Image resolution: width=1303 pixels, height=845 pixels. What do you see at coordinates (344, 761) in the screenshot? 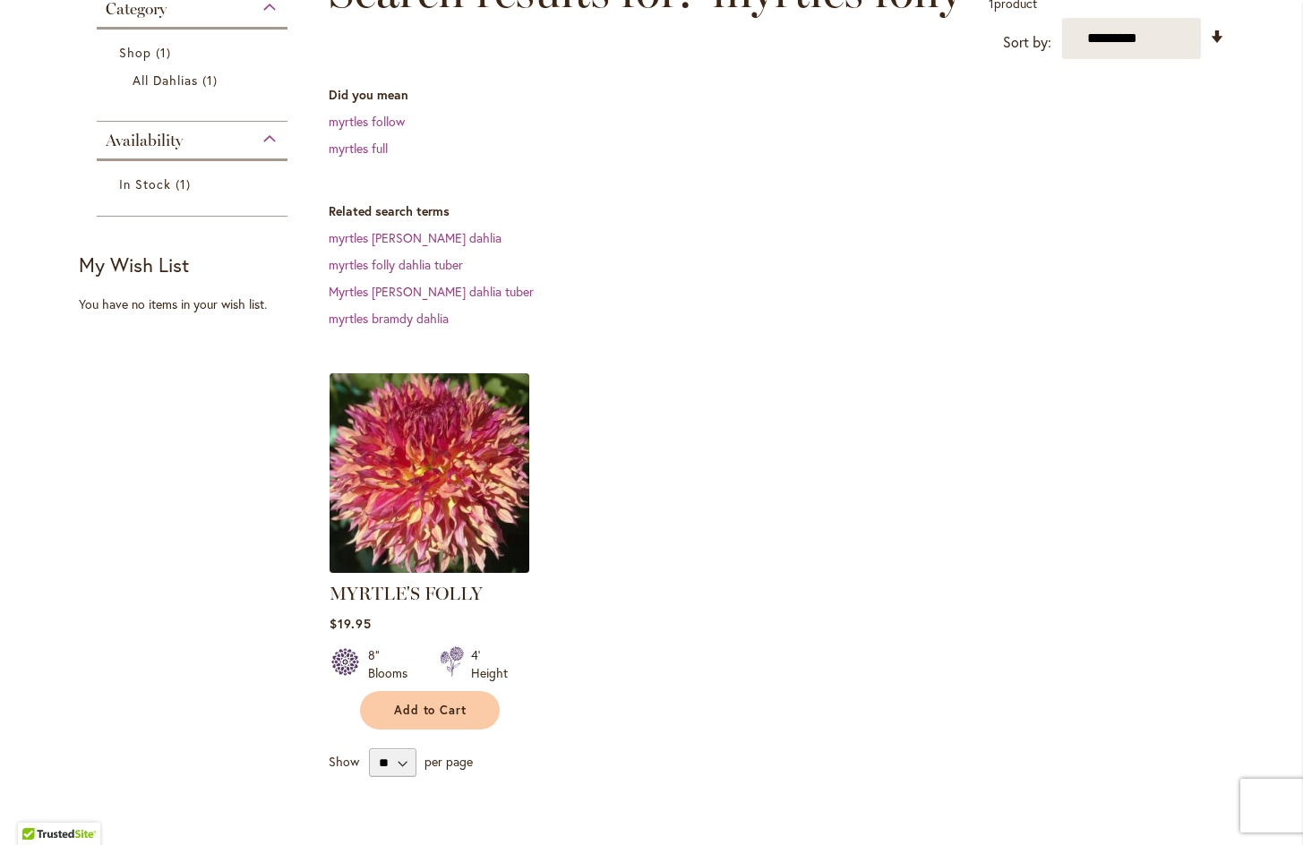
I see `span: Show` at bounding box center [344, 761].